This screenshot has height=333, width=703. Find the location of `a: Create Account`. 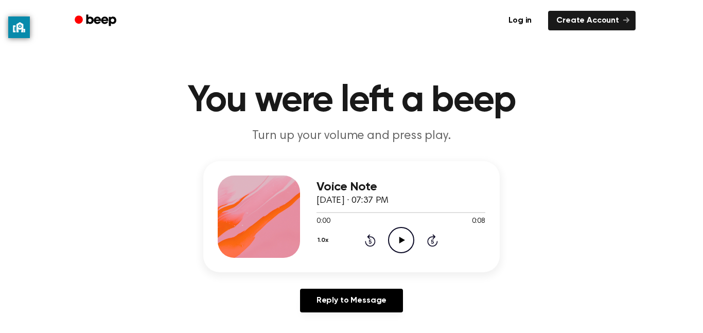

a: Create Account is located at coordinates (592, 21).